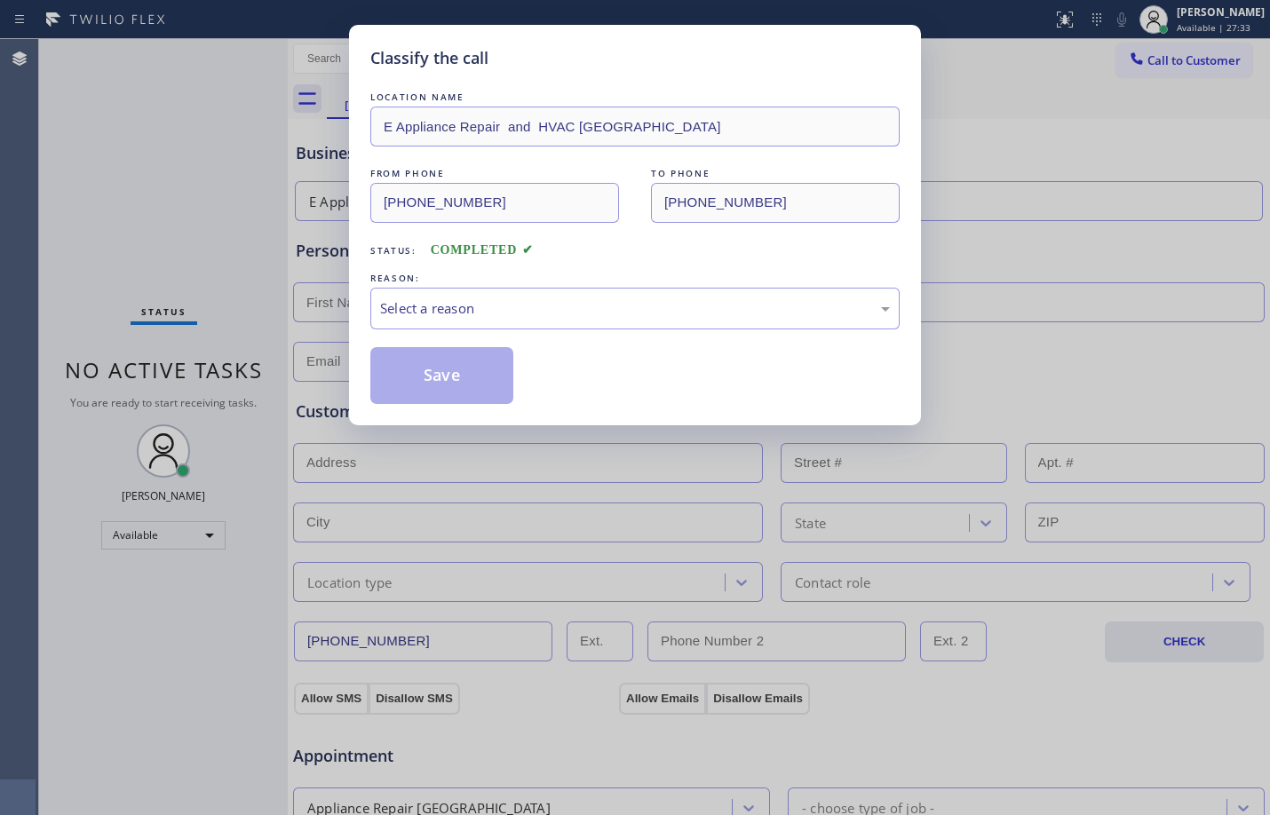 The height and width of the screenshot is (815, 1270). What do you see at coordinates (495, 202) in the screenshot?
I see `input: From phone` at bounding box center [495, 202].